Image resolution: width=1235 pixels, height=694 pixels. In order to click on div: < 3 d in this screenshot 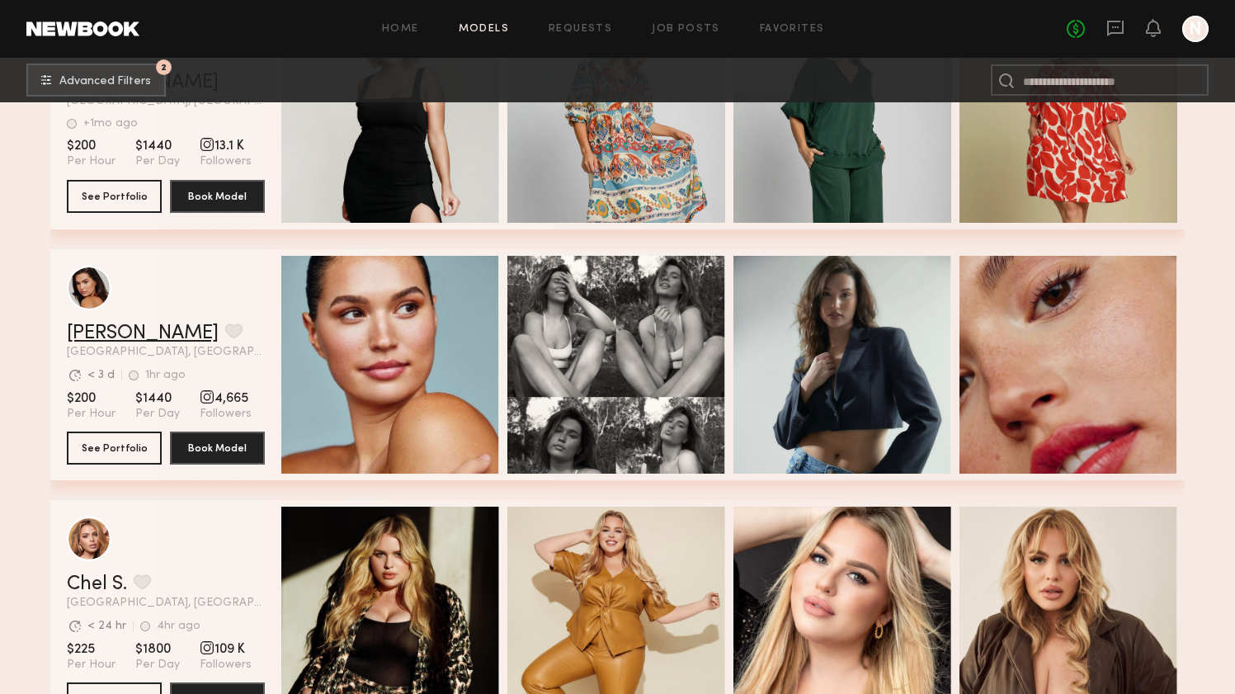, I will do `click(101, 375)`.